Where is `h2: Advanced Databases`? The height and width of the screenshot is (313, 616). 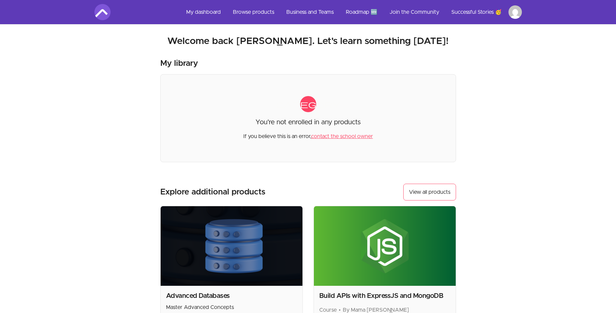
h2: Advanced Databases is located at coordinates (232, 296).